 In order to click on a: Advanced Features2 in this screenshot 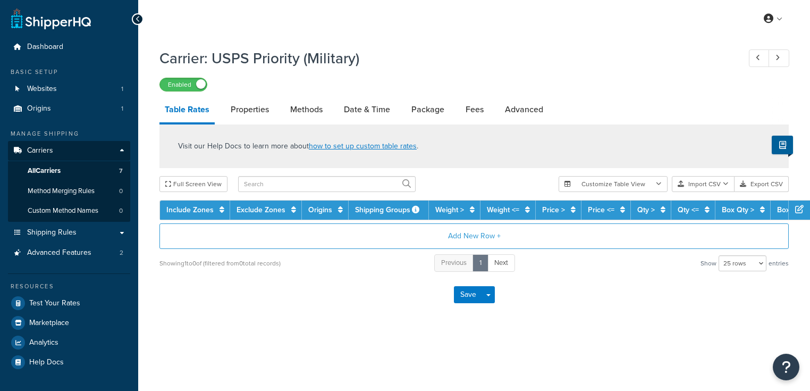, I will do `click(69, 253)`.